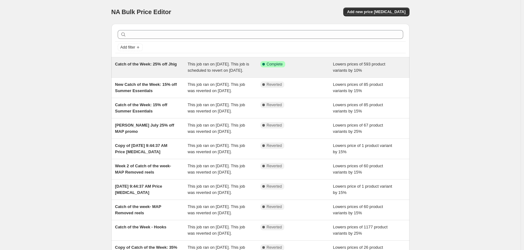 This screenshot has width=524, height=250. Describe the element at coordinates (141, 12) in the screenshot. I see `span: NA Bulk Price Editor` at that location.